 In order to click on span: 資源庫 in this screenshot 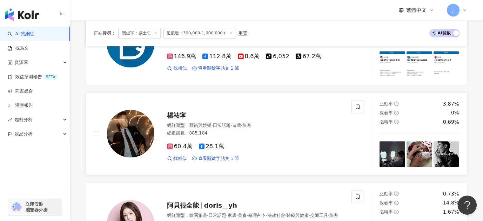, I will do `click(21, 62)`.